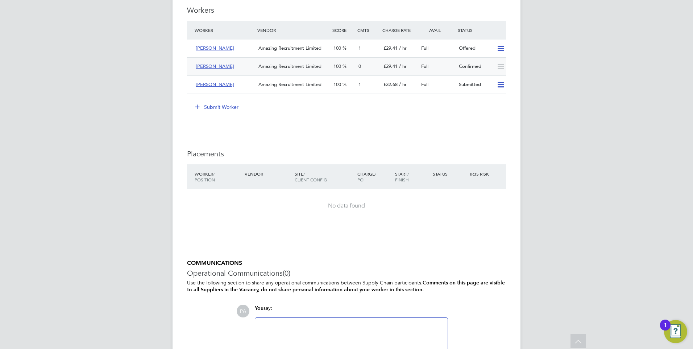 This screenshot has width=693, height=349. What do you see at coordinates (347, 263) in the screenshot?
I see `h5: COMMUNICATIONS` at bounding box center [347, 263].